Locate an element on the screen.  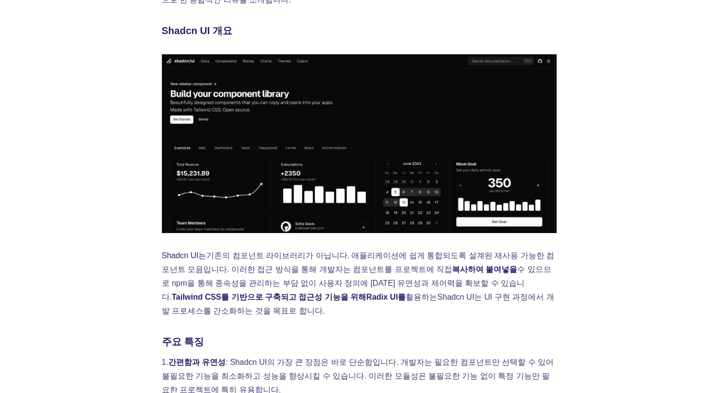
img: Shadcn UI is located at coordinates (359, 144).